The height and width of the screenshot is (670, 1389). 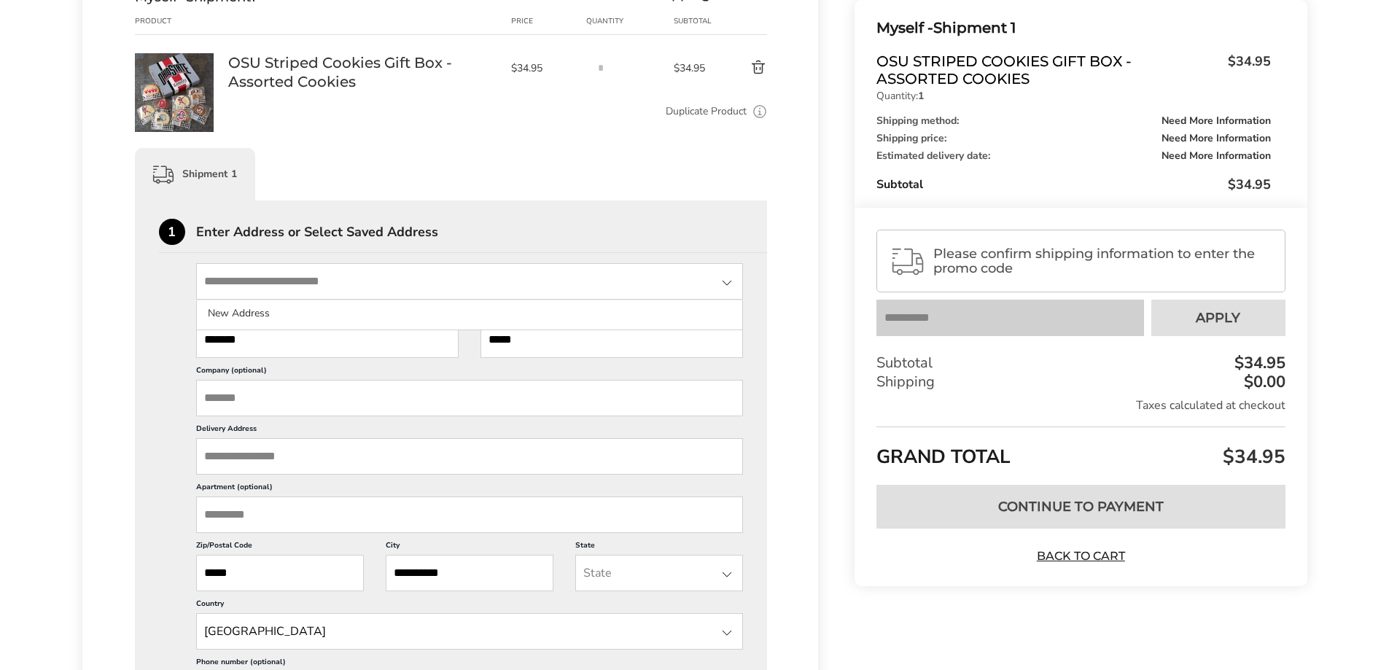 I want to click on label: Apartment (optional), so click(x=470, y=489).